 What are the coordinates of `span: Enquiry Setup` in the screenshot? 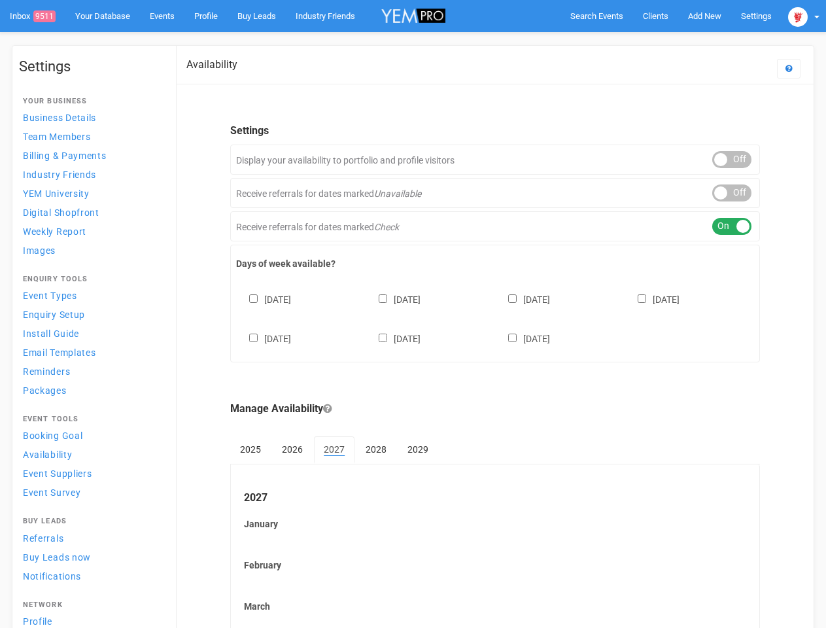 It's located at (54, 315).